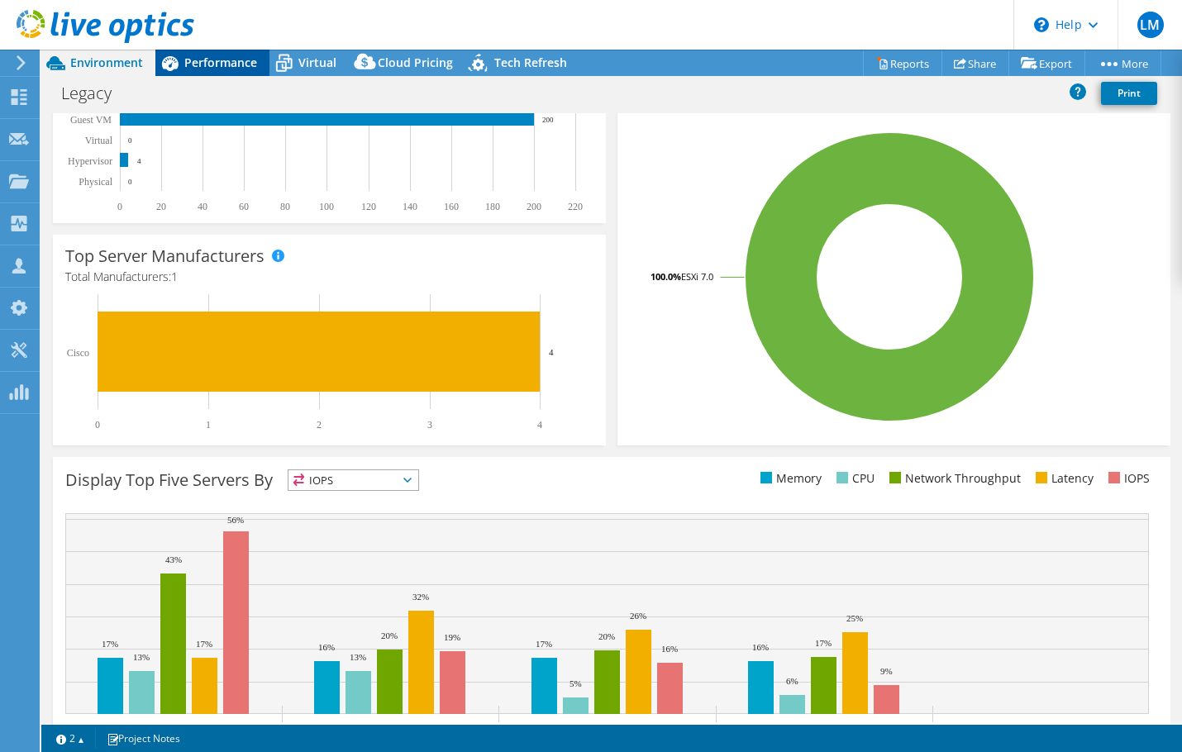  Describe the element at coordinates (319, 425) in the screenshot. I see `text: 2` at that location.